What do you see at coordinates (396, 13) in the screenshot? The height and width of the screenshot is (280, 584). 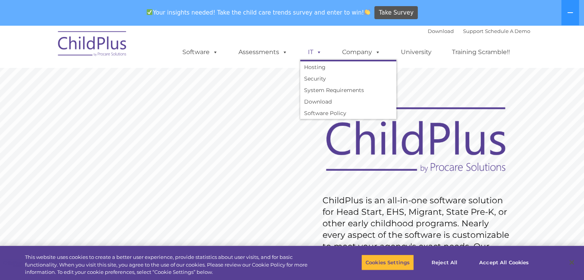 I see `a: Take Survey` at bounding box center [396, 13].